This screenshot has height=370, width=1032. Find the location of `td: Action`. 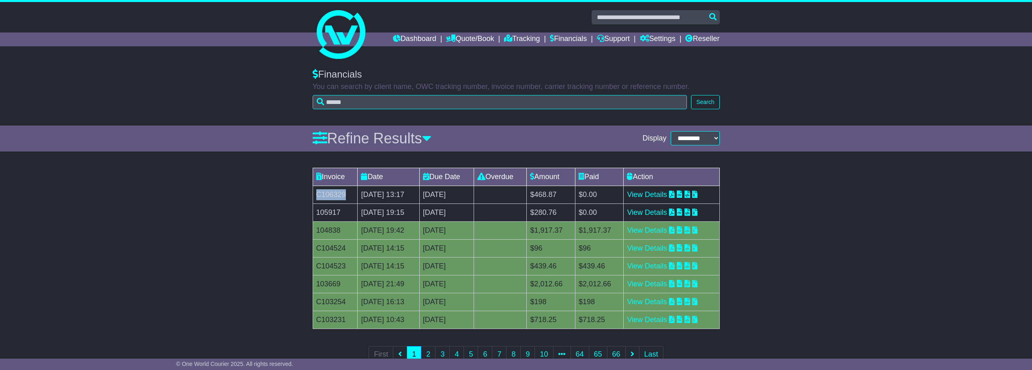

td: Action is located at coordinates (672, 176).